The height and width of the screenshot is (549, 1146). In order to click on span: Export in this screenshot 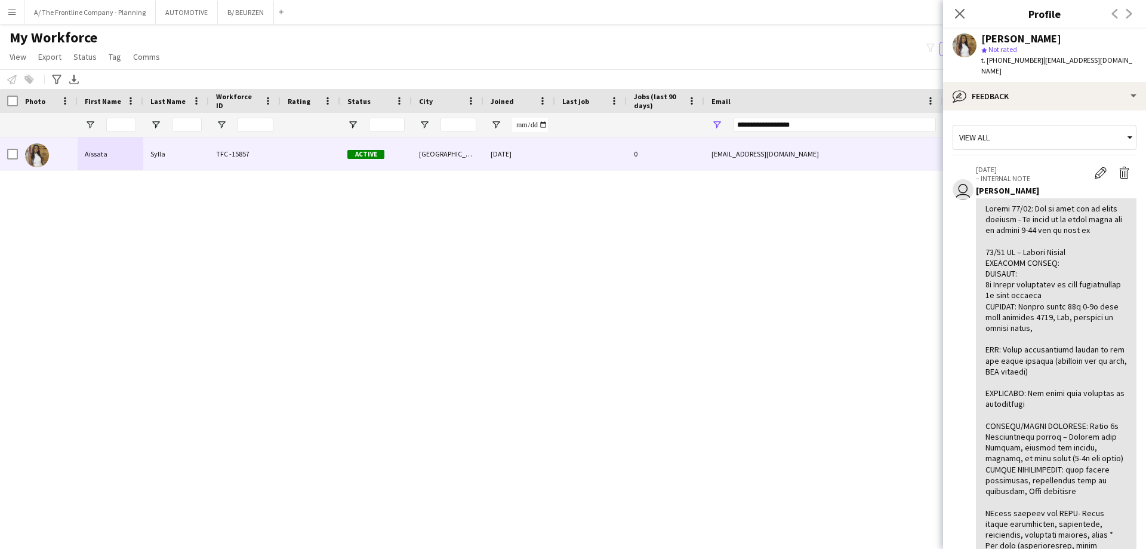, I will do `click(50, 57)`.